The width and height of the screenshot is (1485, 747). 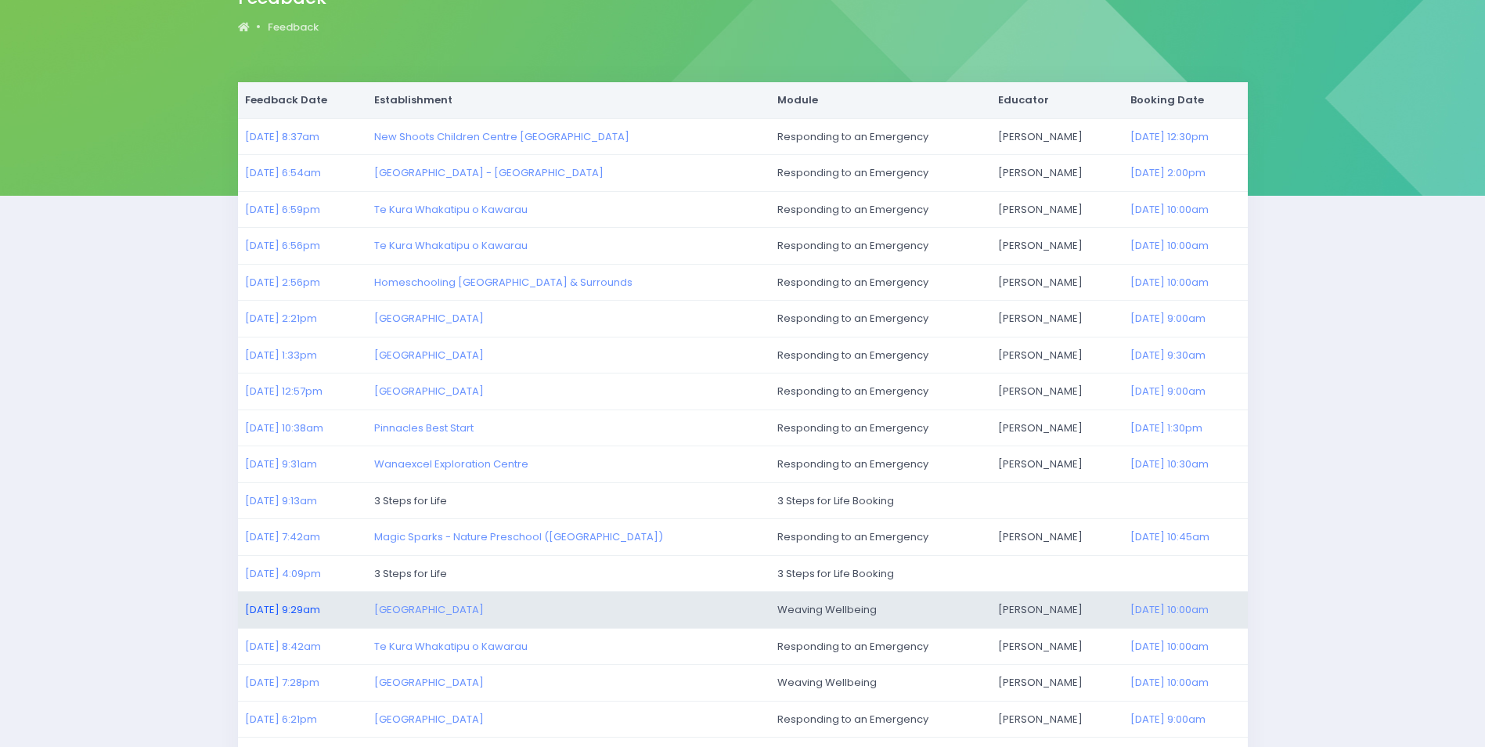 What do you see at coordinates (1056, 100) in the screenshot?
I see `th: Educator` at bounding box center [1056, 100].